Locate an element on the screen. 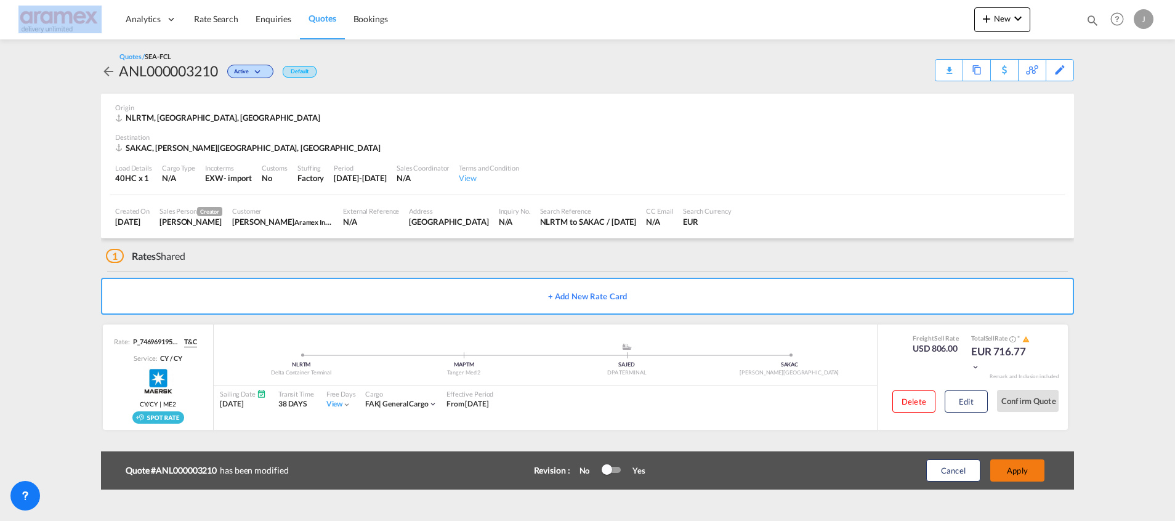  md-icon: Schedules Available is located at coordinates (261, 393).